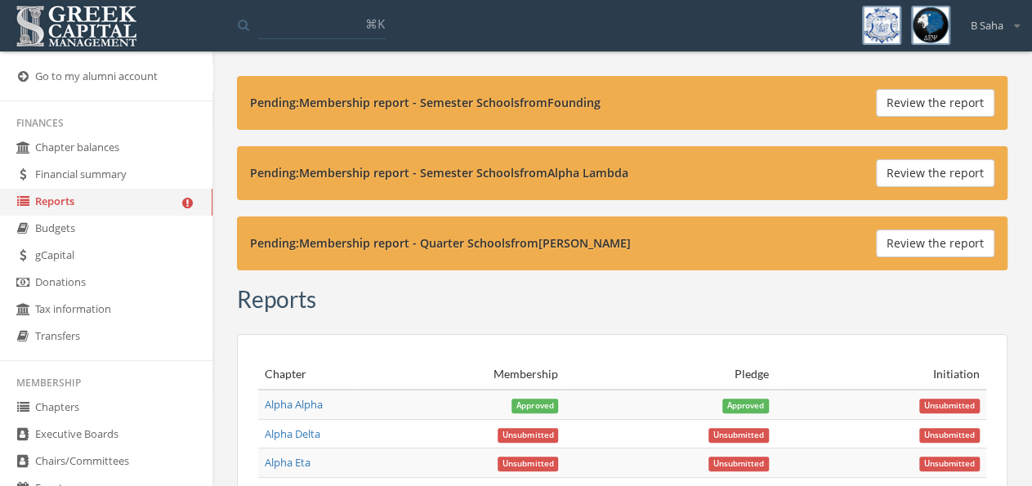 Image resolution: width=1032 pixels, height=486 pixels. I want to click on strong: Pending: Membership report - Semester Schools from Founding, so click(425, 102).